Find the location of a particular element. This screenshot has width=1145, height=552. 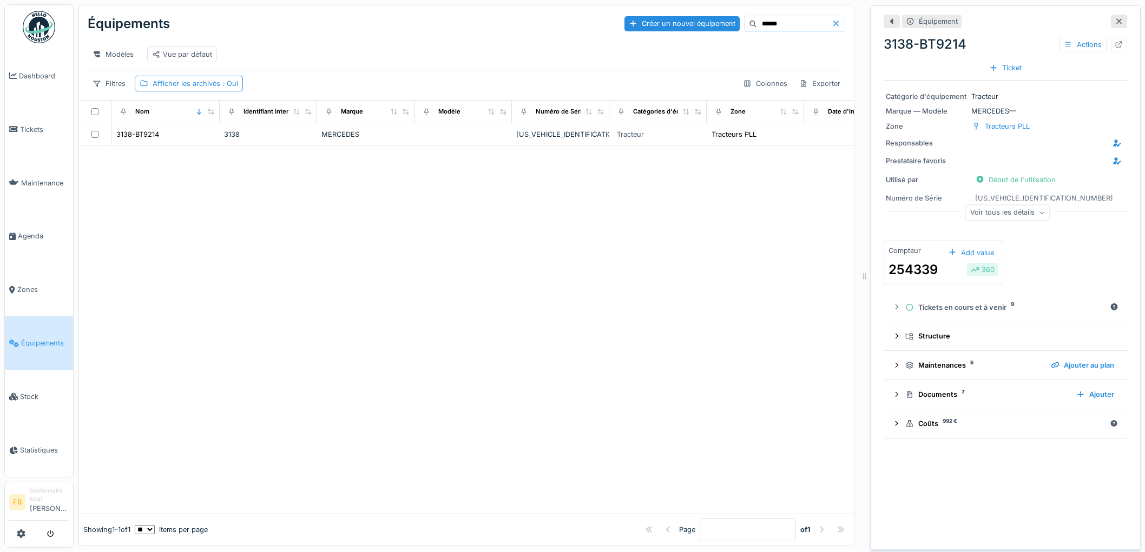

div: Responsables is located at coordinates (926, 143).